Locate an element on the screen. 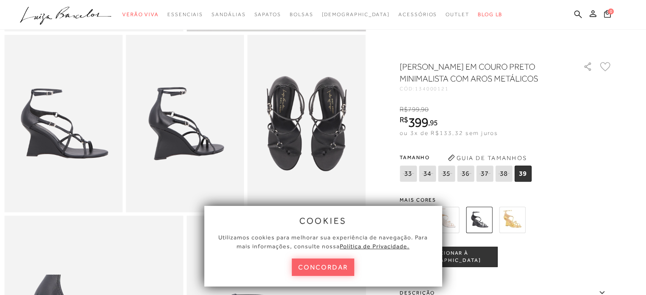 This screenshot has height=295, width=646. span: Essenciais is located at coordinates (185, 14).